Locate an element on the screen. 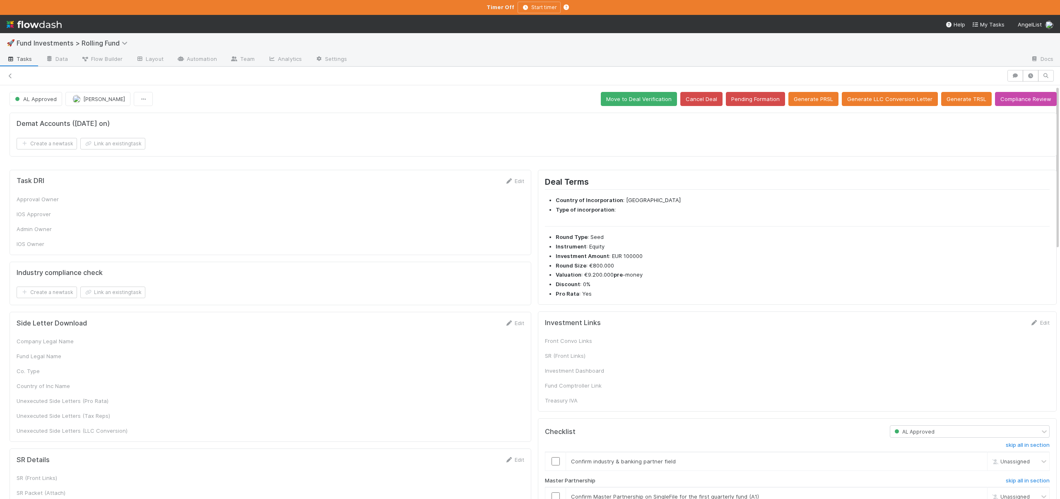 This screenshot has height=499, width=1060. h5: Side Letter Download is located at coordinates (52, 323).